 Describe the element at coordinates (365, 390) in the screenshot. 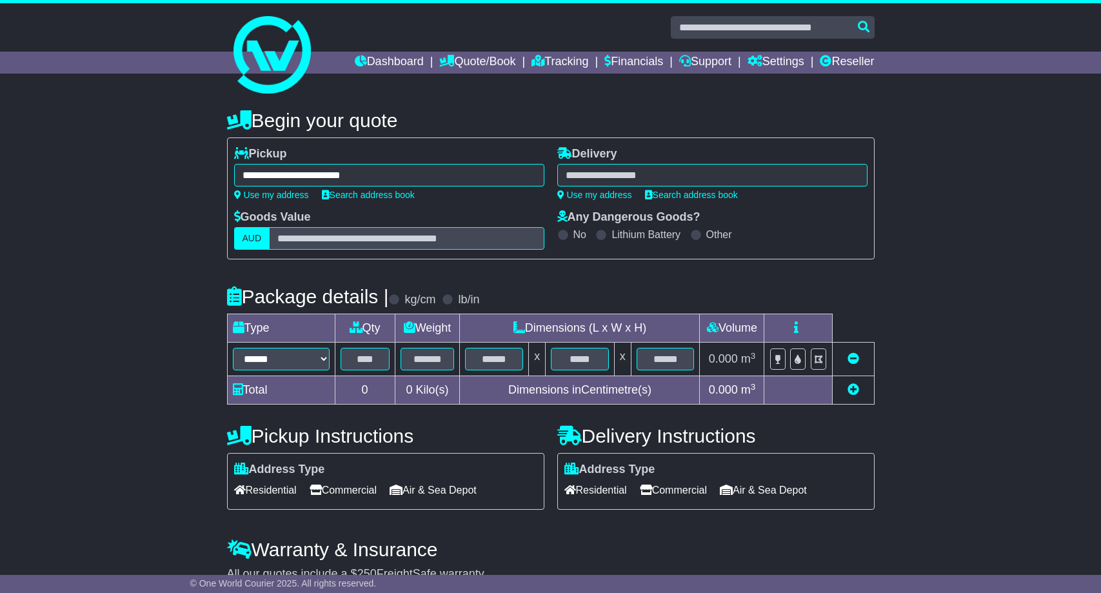

I see `td: 0` at that location.